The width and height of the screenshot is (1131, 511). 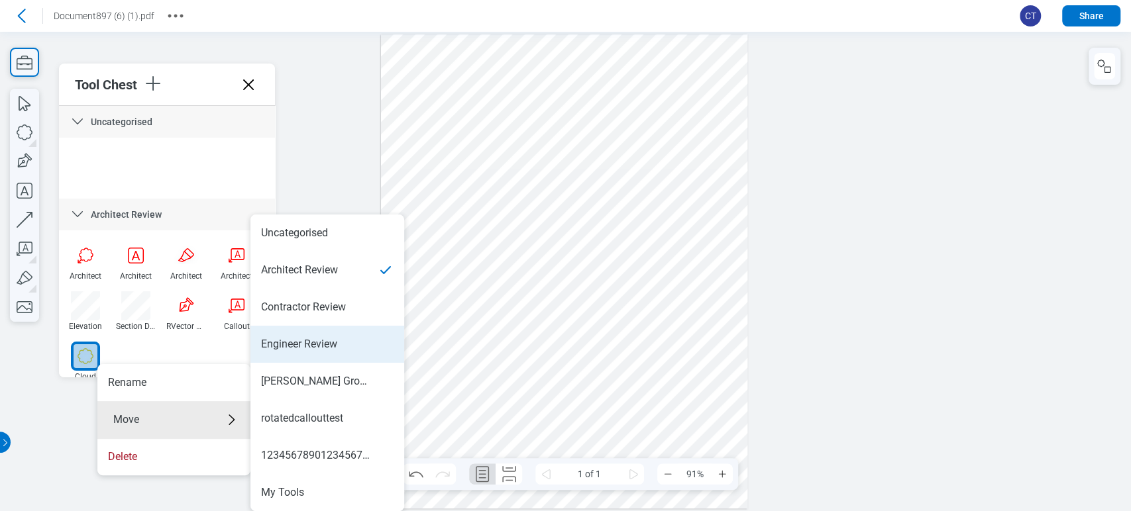 I want to click on li: Rename, so click(x=174, y=383).